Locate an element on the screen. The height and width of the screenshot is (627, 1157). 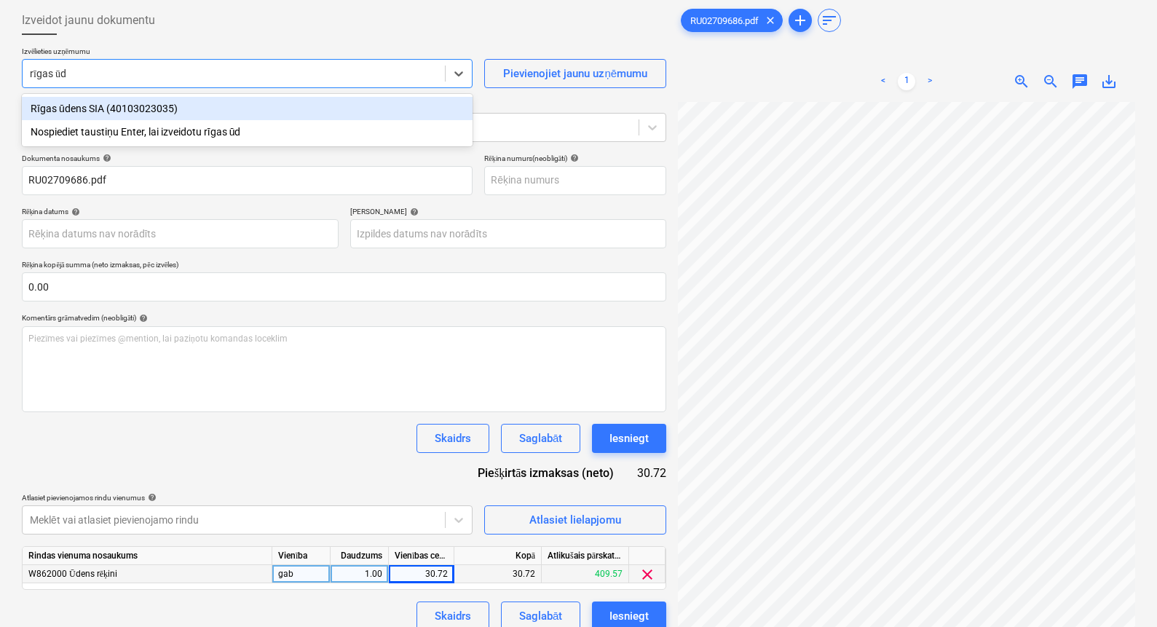
div: 409.57 is located at coordinates (585, 574).